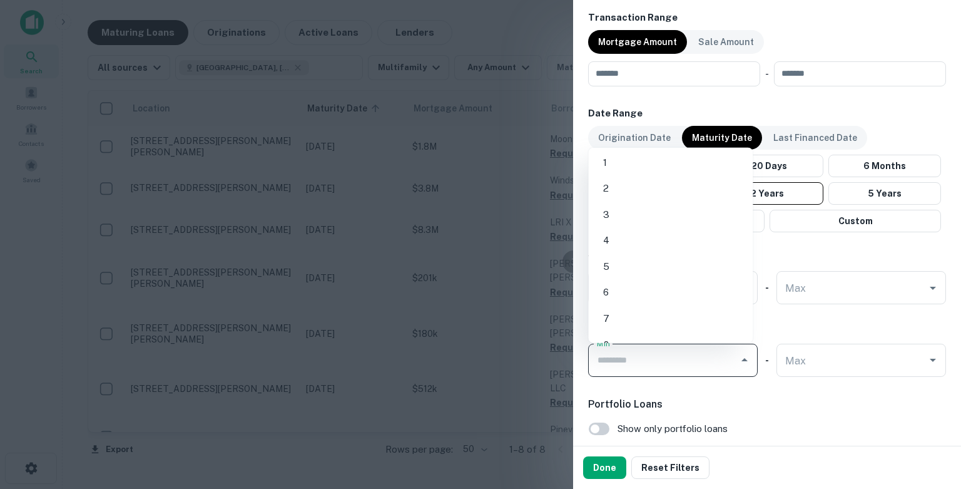  What do you see at coordinates (670, 267) in the screenshot?
I see `li: 5` at bounding box center [670, 267].